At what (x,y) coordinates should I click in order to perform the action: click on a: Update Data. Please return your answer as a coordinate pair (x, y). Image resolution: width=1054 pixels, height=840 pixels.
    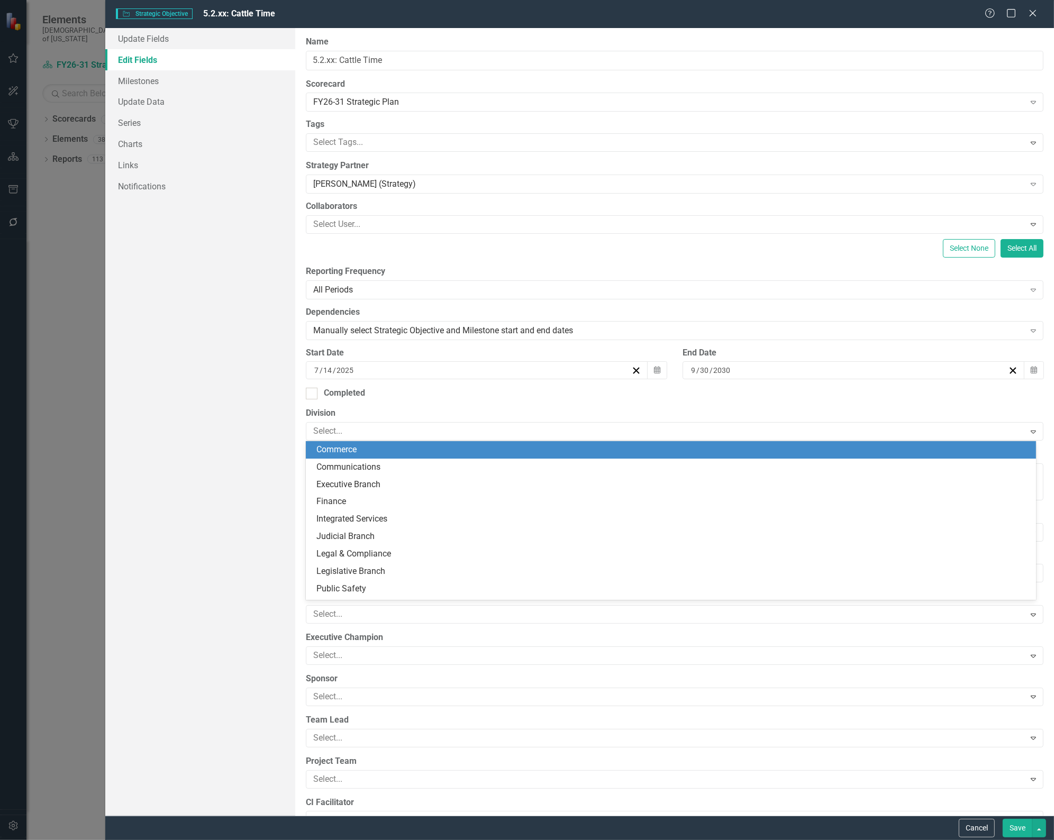
    Looking at the image, I should click on (200, 102).